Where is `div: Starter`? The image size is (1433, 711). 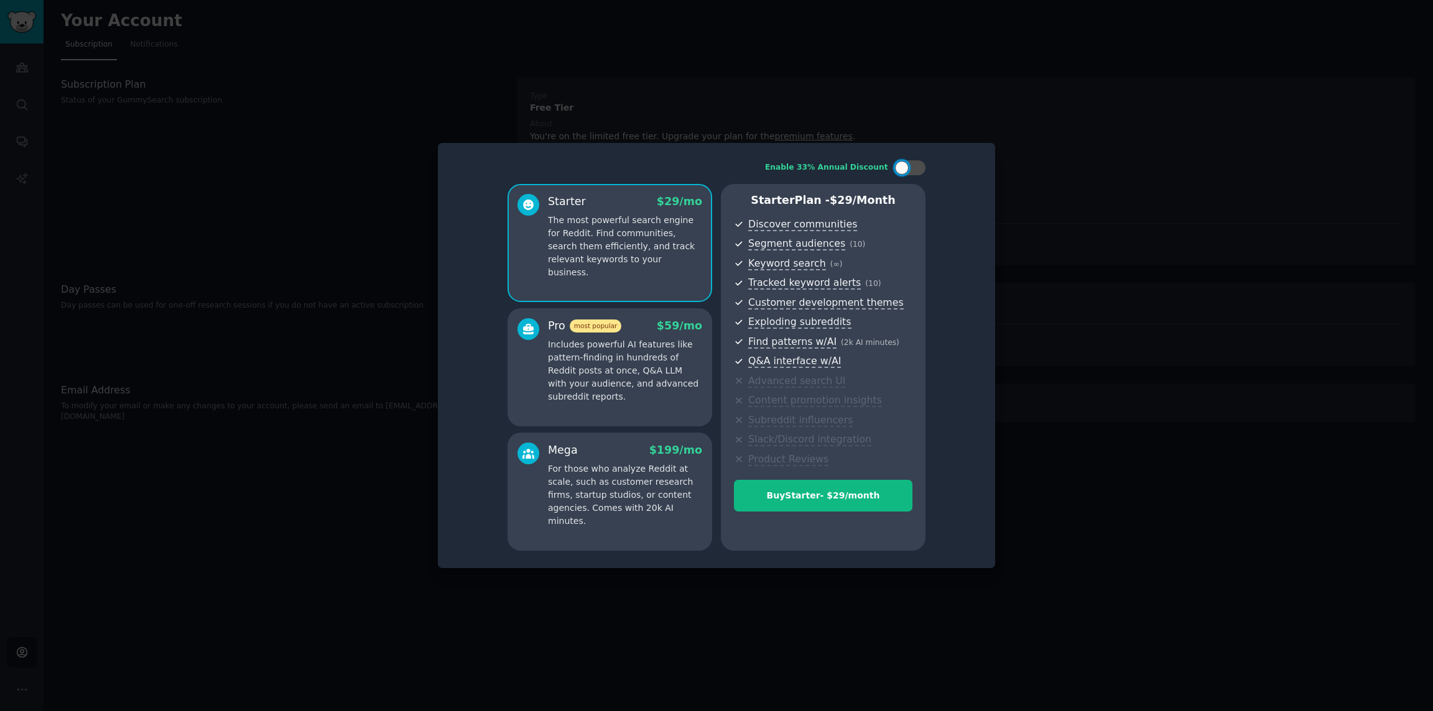 div: Starter is located at coordinates (567, 202).